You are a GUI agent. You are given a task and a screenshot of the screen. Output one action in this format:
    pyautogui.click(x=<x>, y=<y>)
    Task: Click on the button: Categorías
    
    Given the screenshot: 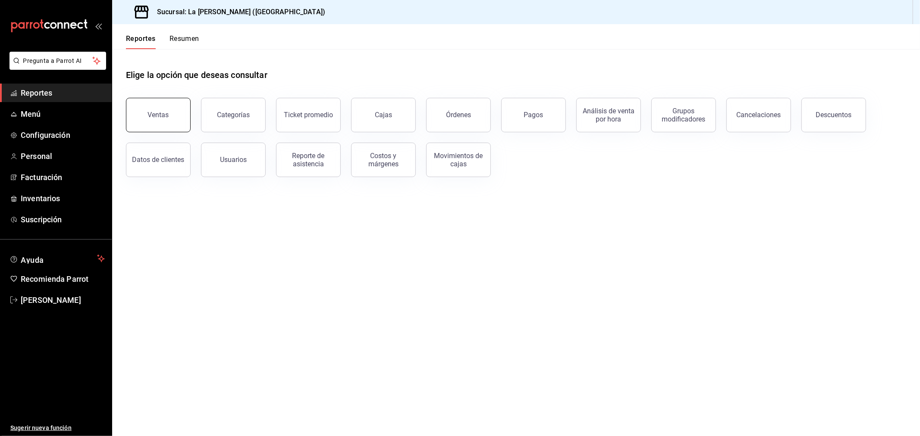 What is the action you would take?
    pyautogui.click(x=233, y=115)
    